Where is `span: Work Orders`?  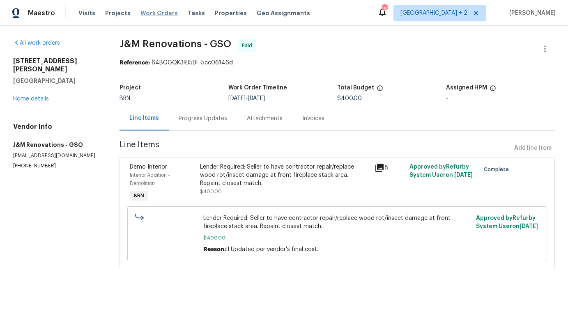 span: Work Orders is located at coordinates (159, 13).